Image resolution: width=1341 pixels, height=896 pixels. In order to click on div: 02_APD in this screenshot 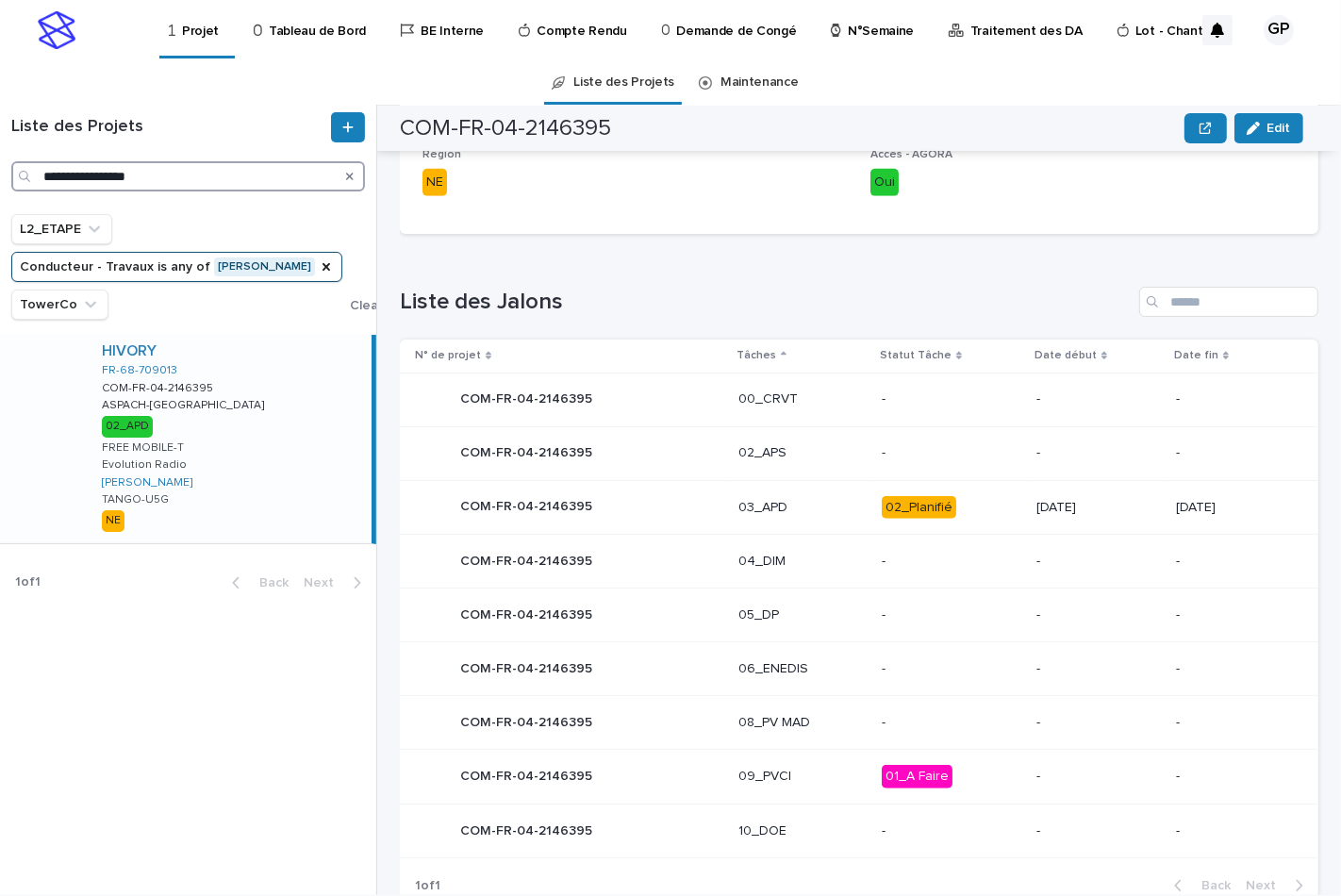, I will do `click(127, 427)`.